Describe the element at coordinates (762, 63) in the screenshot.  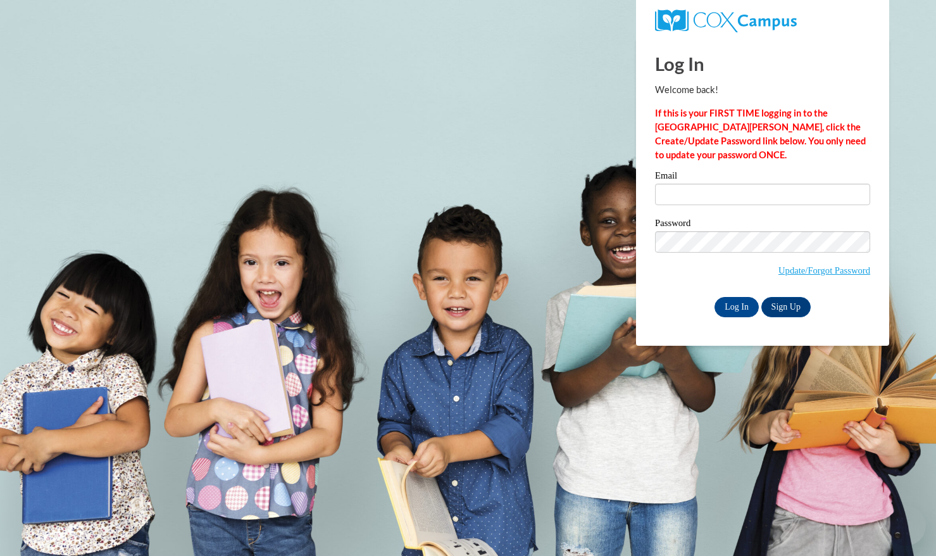
I see `h1: Log In` at that location.